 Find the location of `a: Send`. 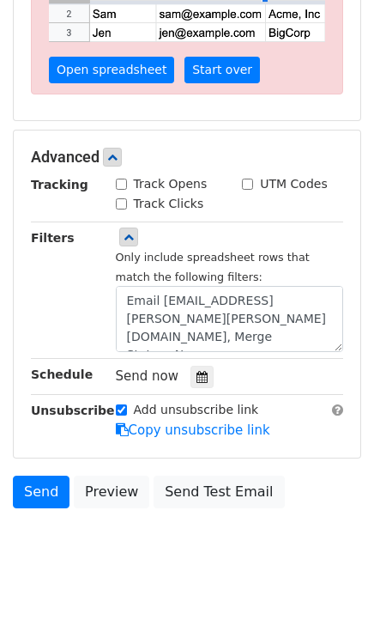

a: Send is located at coordinates (41, 492).